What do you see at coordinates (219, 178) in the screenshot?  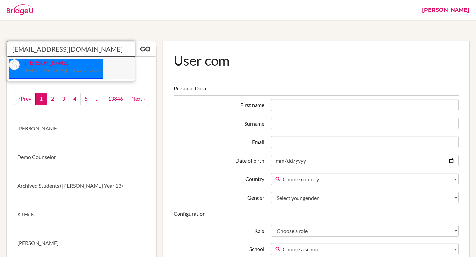 I see `label: Country` at bounding box center [219, 178].